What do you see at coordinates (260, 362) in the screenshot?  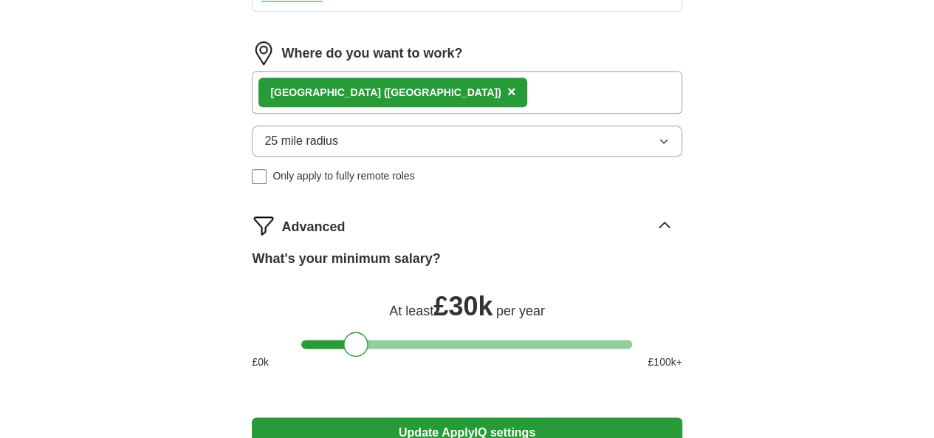 I see `span: £ 0 k` at bounding box center [260, 362].